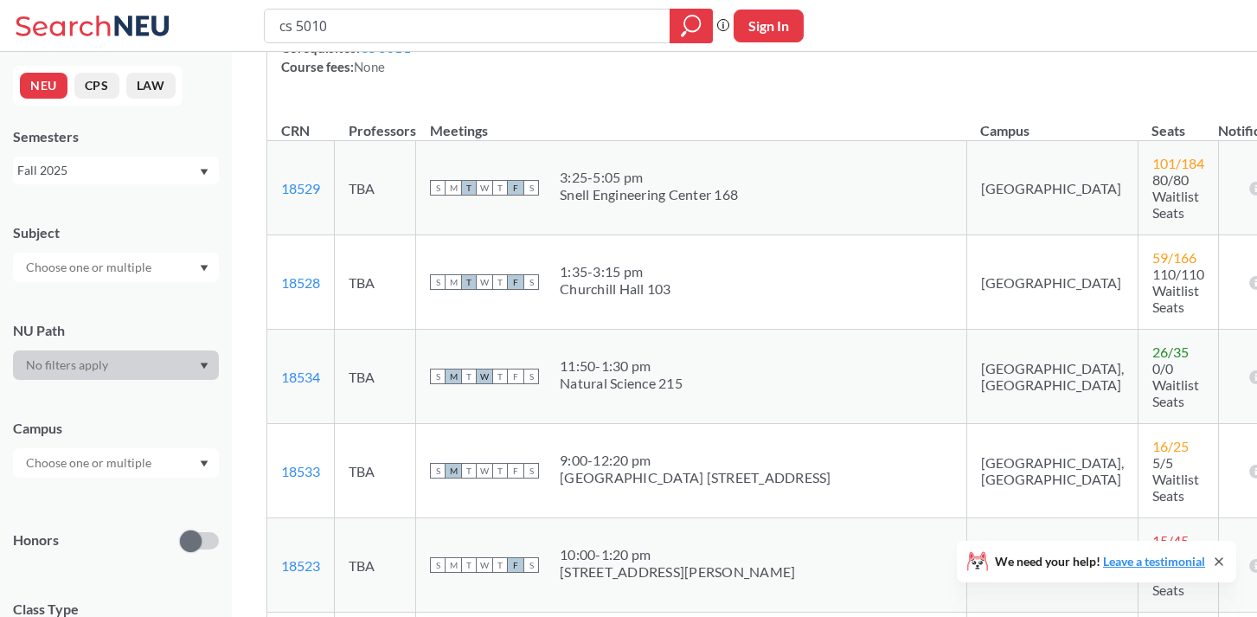 This screenshot has width=1257, height=617. I want to click on th: Professors, so click(375, 122).